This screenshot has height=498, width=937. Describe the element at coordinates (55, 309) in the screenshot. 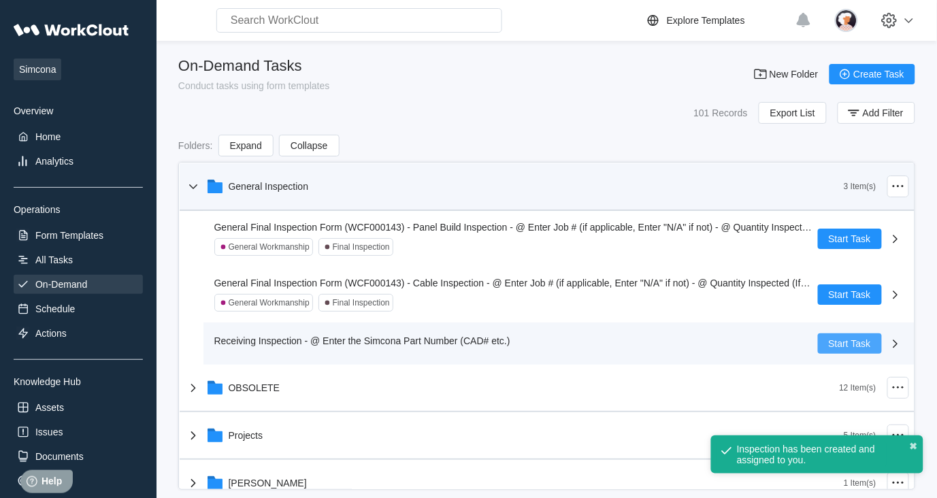

I see `div: Schedule` at that location.